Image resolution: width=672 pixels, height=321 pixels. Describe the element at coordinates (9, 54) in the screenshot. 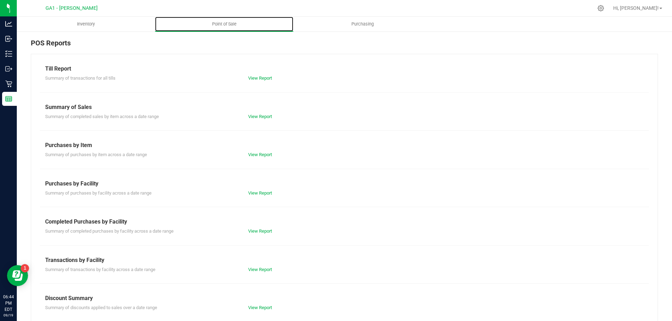

I see `inline-svg: Inventory` at that location.